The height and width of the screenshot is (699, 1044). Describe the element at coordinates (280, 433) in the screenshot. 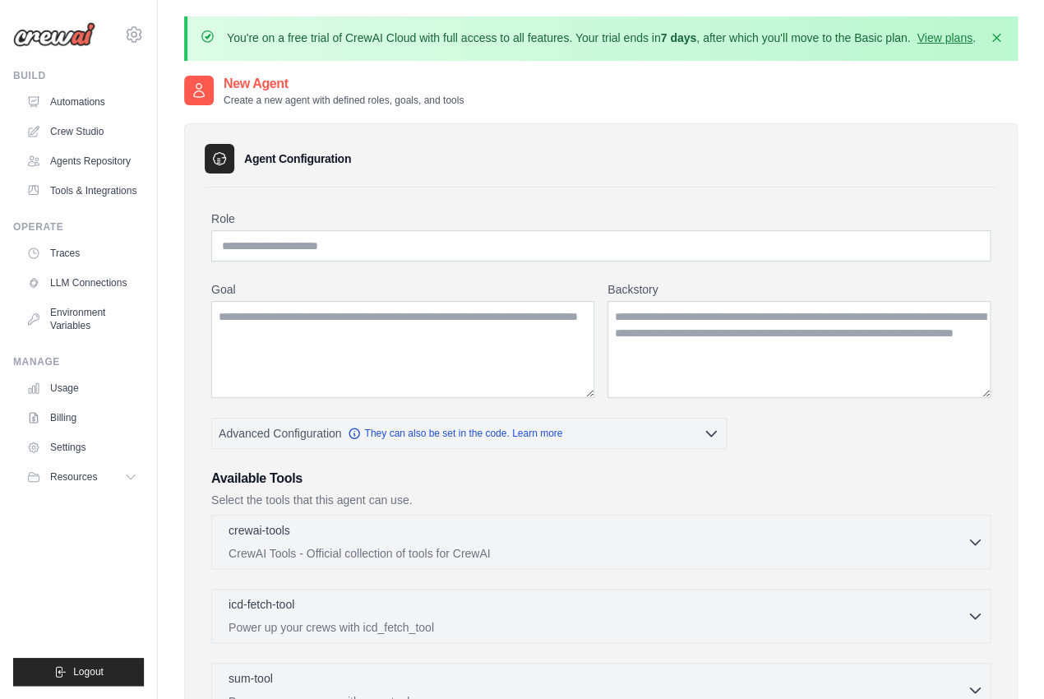

I see `span: Advanced Configuration` at that location.